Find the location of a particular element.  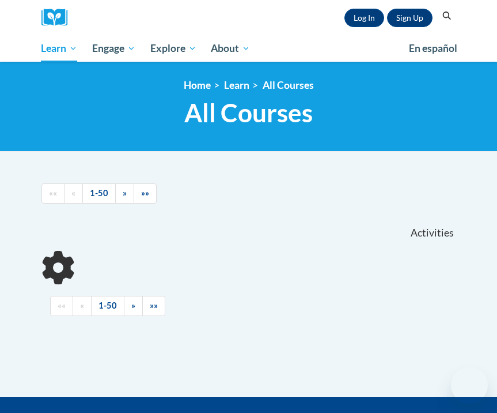

span: About is located at coordinates (230, 48).